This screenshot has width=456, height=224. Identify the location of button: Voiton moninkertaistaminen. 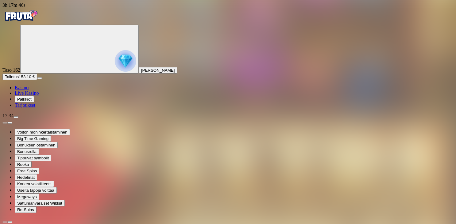
(42, 132).